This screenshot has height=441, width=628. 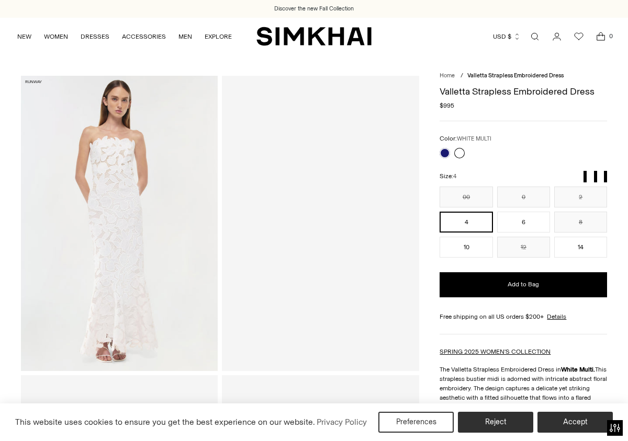 What do you see at coordinates (465, 197) in the screenshot?
I see `button: 00` at bounding box center [465, 197].